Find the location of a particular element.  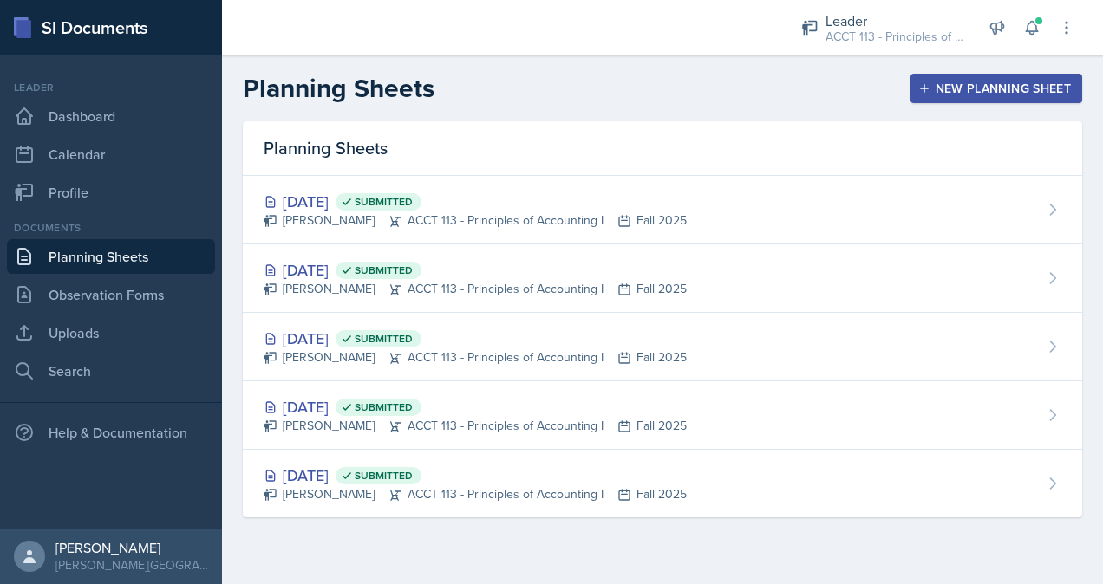

div: Planning Sheets is located at coordinates (663, 148).